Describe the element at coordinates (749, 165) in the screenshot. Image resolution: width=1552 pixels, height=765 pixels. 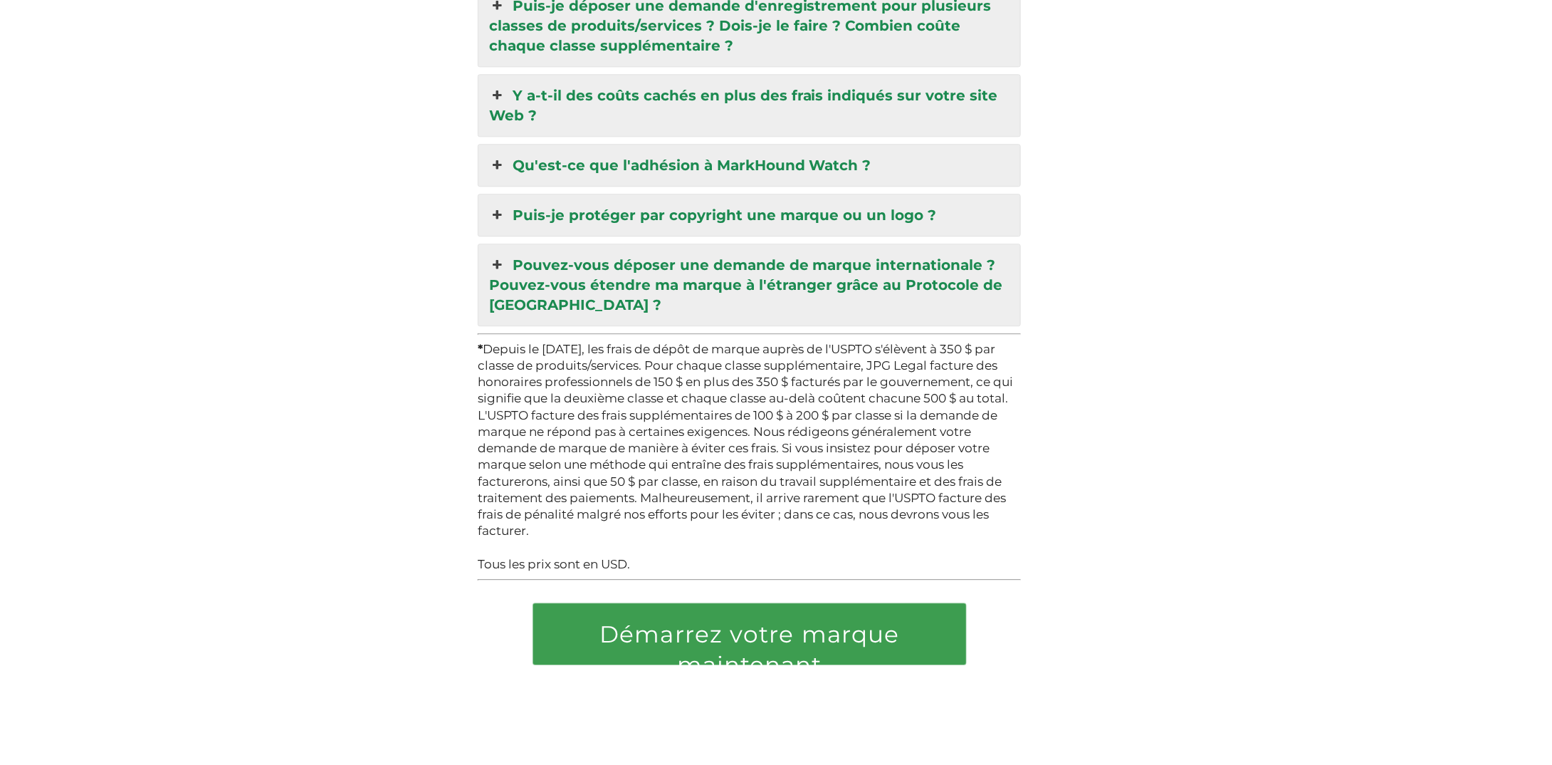
I see `a: Qu'est-ce que l'adhésion à MarkHound Watch ?` at that location.